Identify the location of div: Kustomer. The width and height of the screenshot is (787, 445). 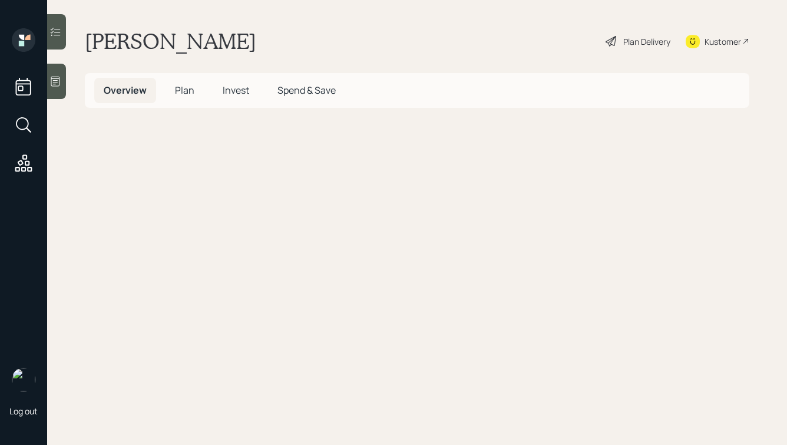
(723, 41).